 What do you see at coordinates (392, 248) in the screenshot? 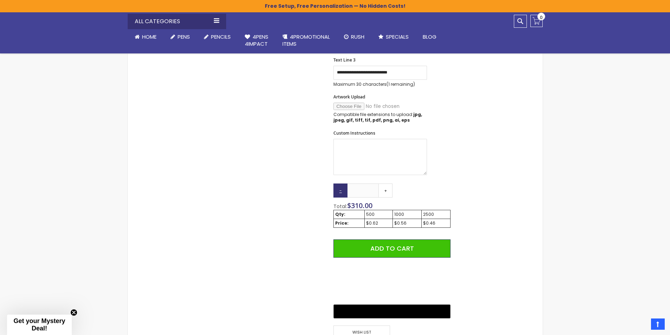
I see `span: Add to Cart` at bounding box center [392, 248].